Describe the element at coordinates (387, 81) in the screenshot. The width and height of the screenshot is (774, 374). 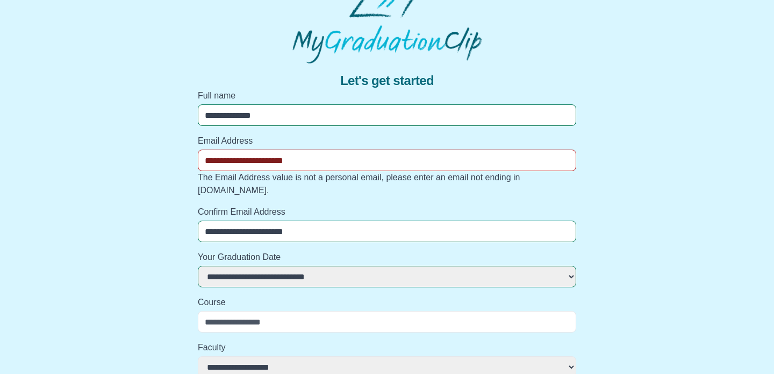
I see `span: Let's get started` at that location.